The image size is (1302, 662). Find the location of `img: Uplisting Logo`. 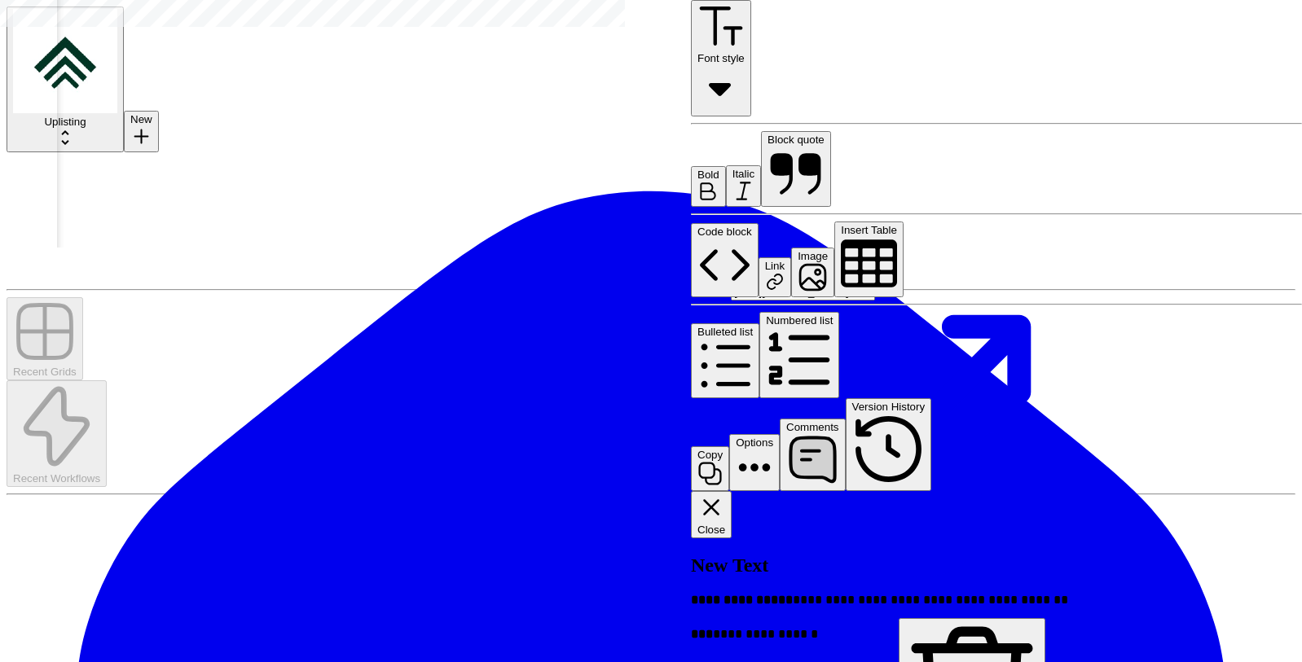

img: Uplisting Logo is located at coordinates (65, 61).